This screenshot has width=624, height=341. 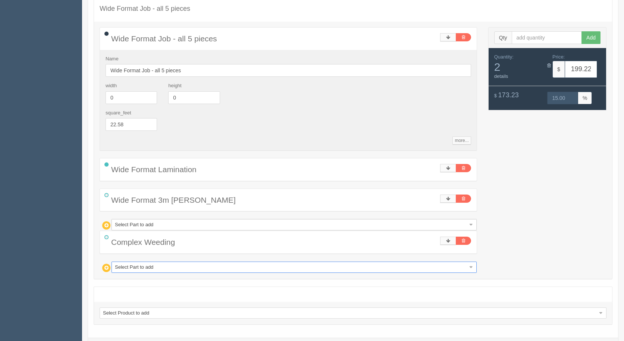 What do you see at coordinates (501, 76) in the screenshot?
I see `a: details` at bounding box center [501, 76].